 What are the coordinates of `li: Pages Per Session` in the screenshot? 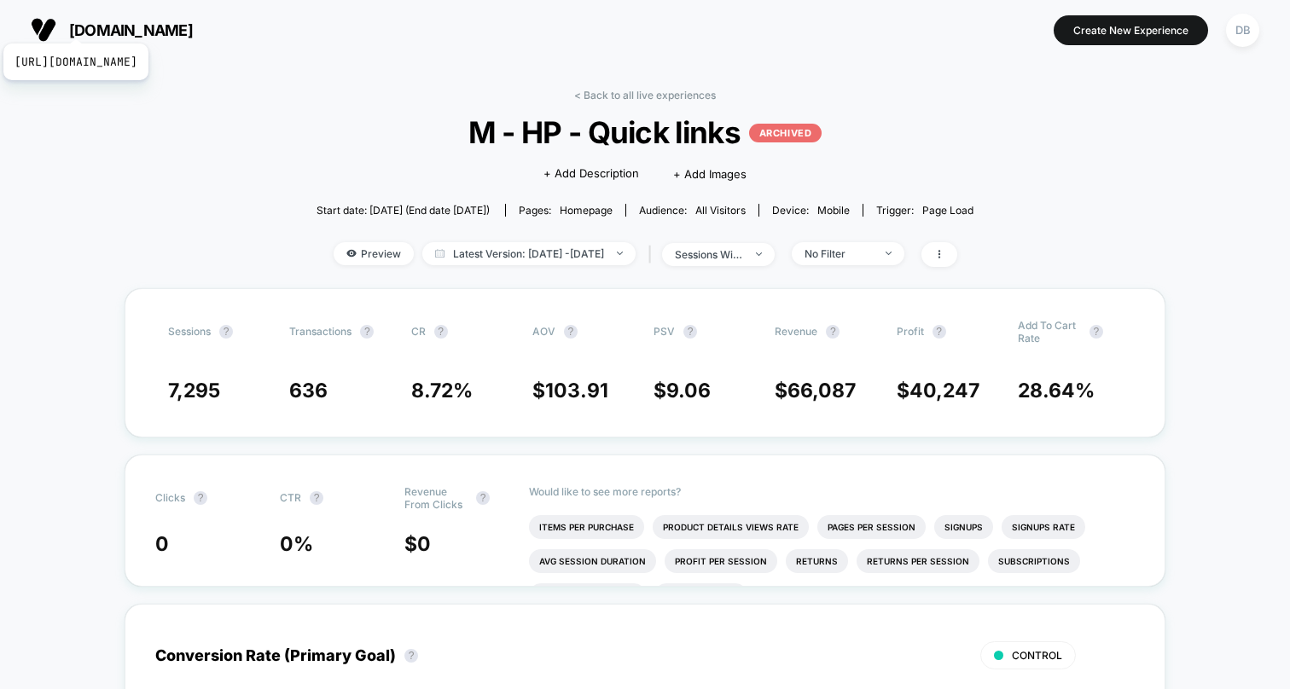 It's located at (871, 527).